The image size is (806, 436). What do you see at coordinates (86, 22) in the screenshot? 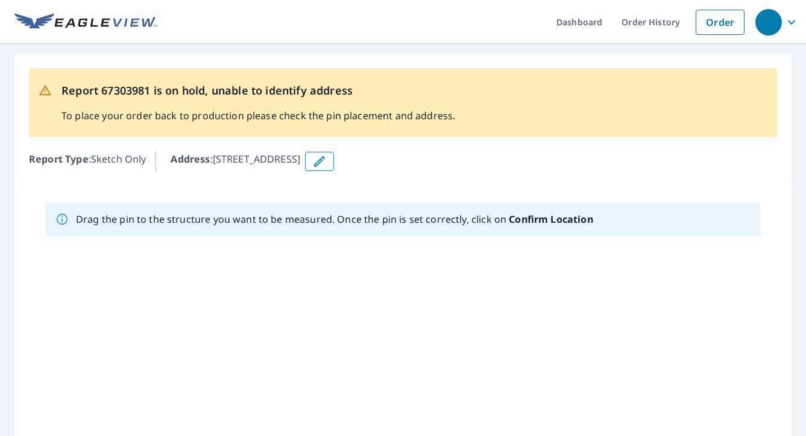
I see `img: EV Logo` at bounding box center [86, 22].